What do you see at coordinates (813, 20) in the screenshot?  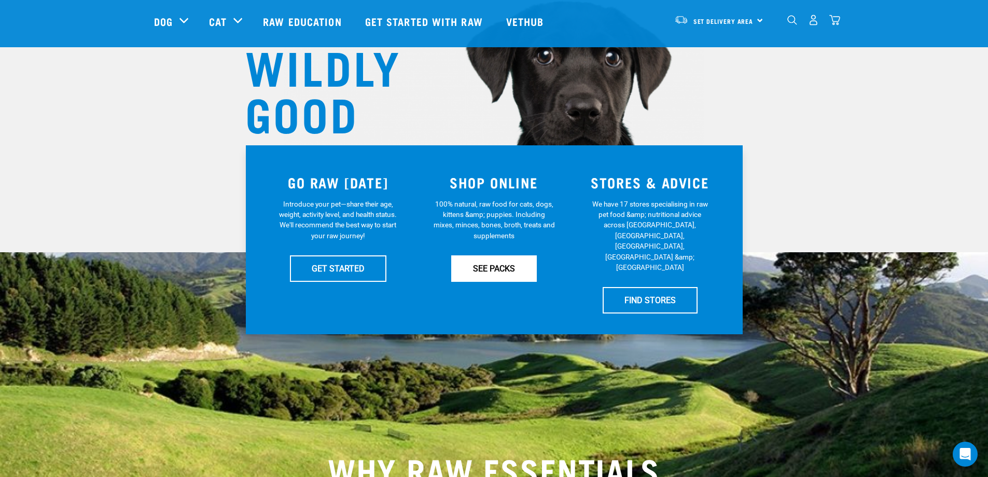 I see `img: user.png` at bounding box center [813, 20].